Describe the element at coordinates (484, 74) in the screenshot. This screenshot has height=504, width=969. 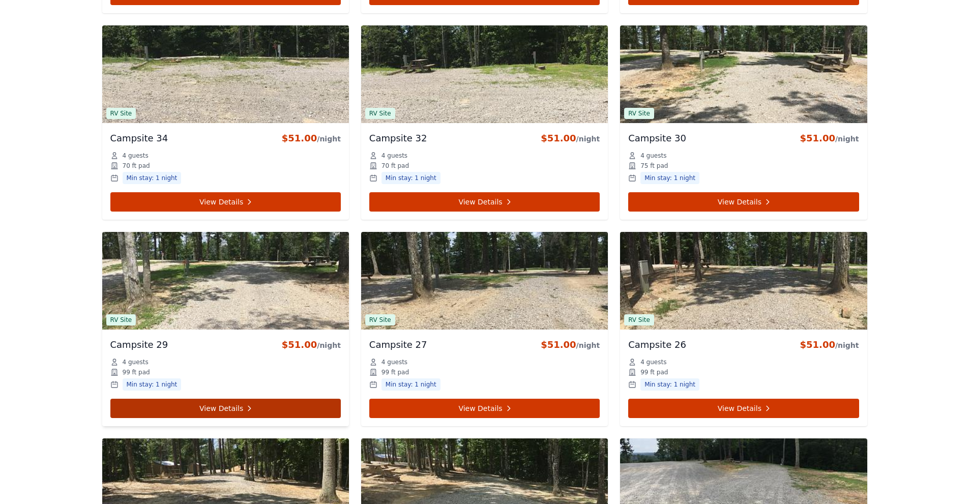
I see `img: Campsite 32` at that location.